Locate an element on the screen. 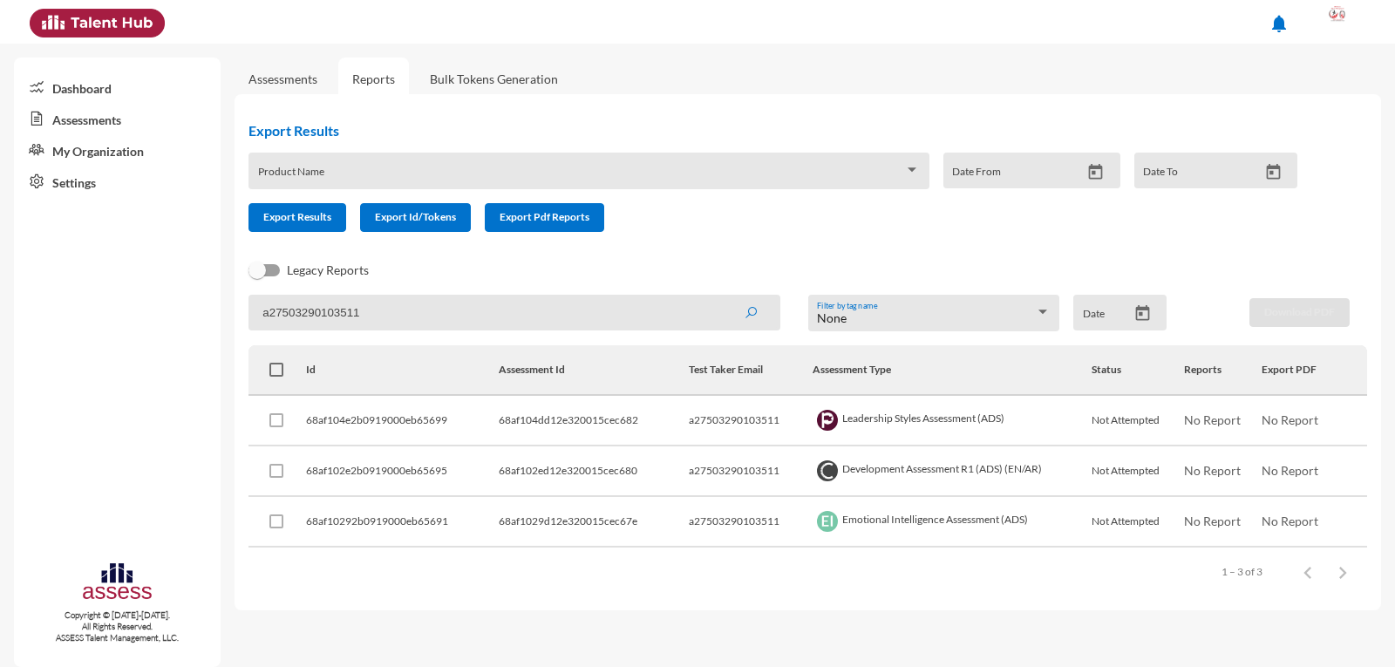  span: Export Id/Tokens is located at coordinates (415, 216).